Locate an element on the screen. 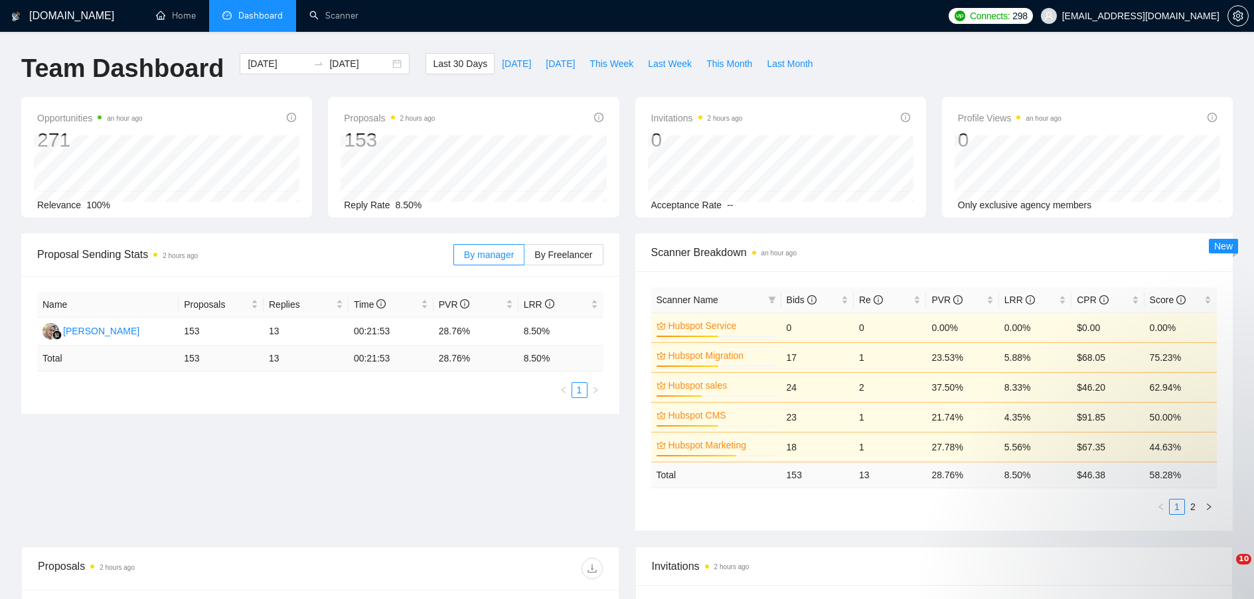 The height and width of the screenshot is (599, 1254). span: New is located at coordinates (1223, 246).